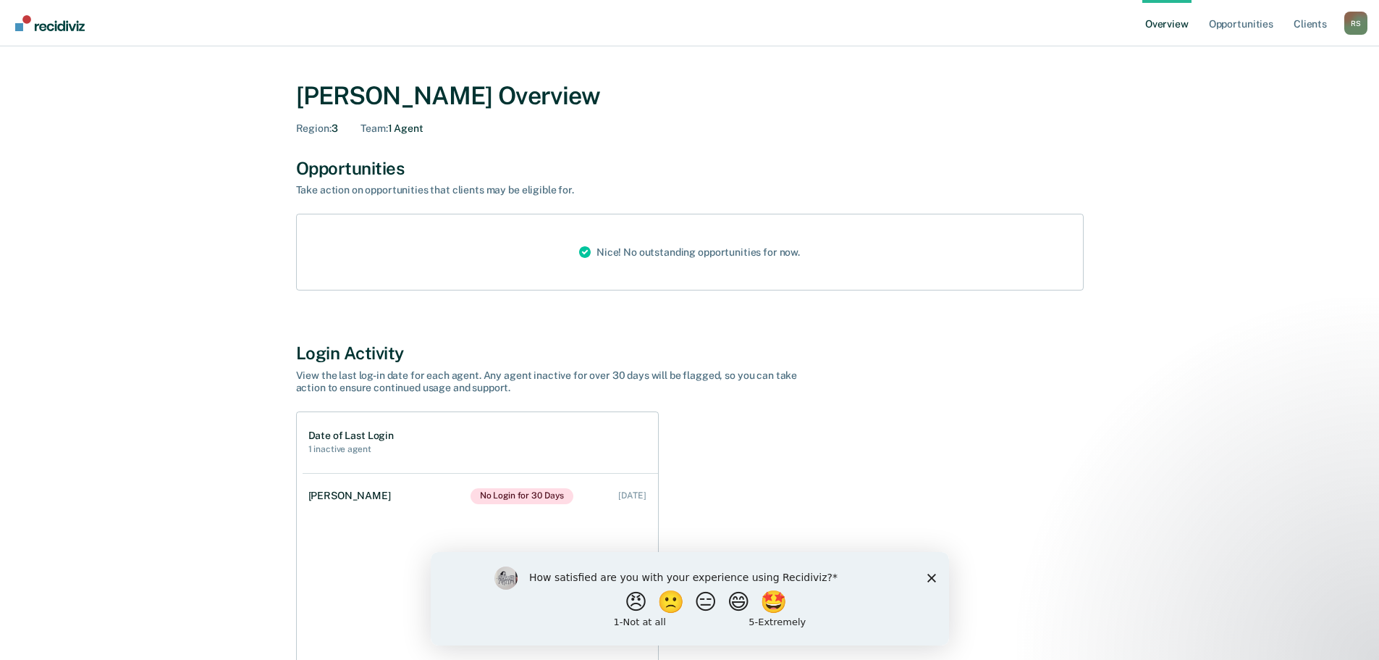  I want to click on h2: 1 inactive agent, so click(351, 449).